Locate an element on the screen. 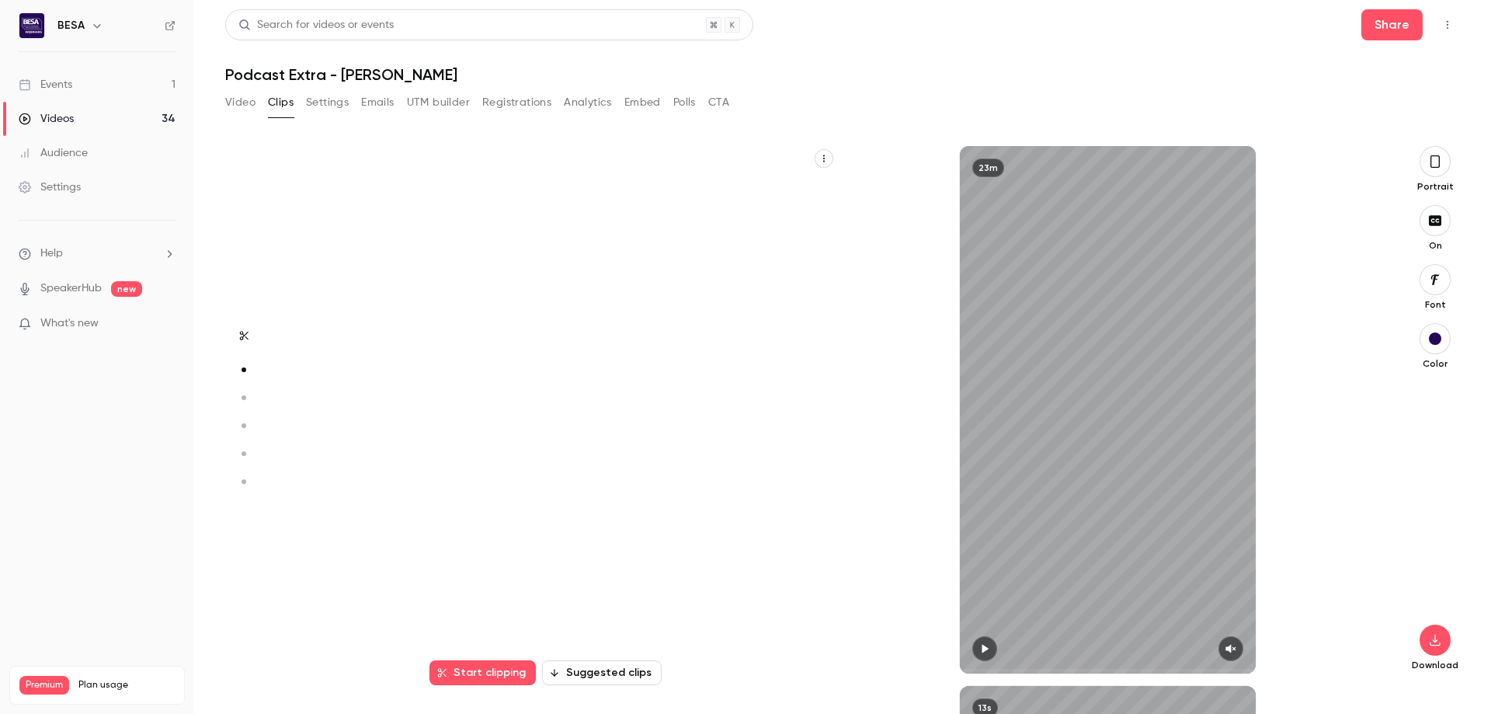 This screenshot has width=1491, height=714. button: UTM builder is located at coordinates (438, 103).